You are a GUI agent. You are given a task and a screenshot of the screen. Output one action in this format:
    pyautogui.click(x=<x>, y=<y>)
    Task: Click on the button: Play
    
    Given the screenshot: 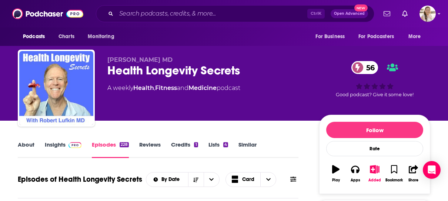 What is the action you would take?
    pyautogui.click(x=336, y=174)
    